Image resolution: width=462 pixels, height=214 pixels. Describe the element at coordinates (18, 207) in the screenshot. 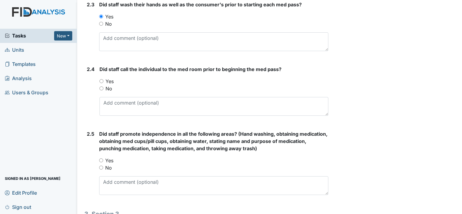

I see `span: Sign out` at that location.